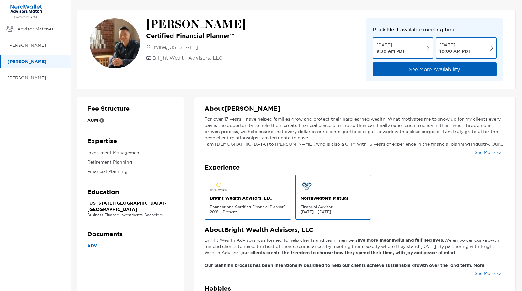 The image size is (522, 291). What do you see at coordinates (333, 207) in the screenshot?
I see `p: Financial Advisor` at bounding box center [333, 207].